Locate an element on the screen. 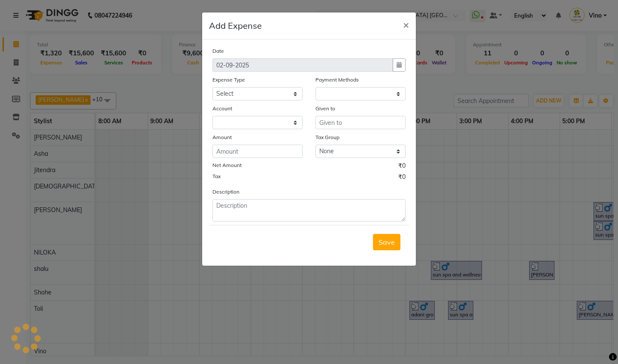 This screenshot has width=618, height=364. label: Expense Type is located at coordinates (229, 80).